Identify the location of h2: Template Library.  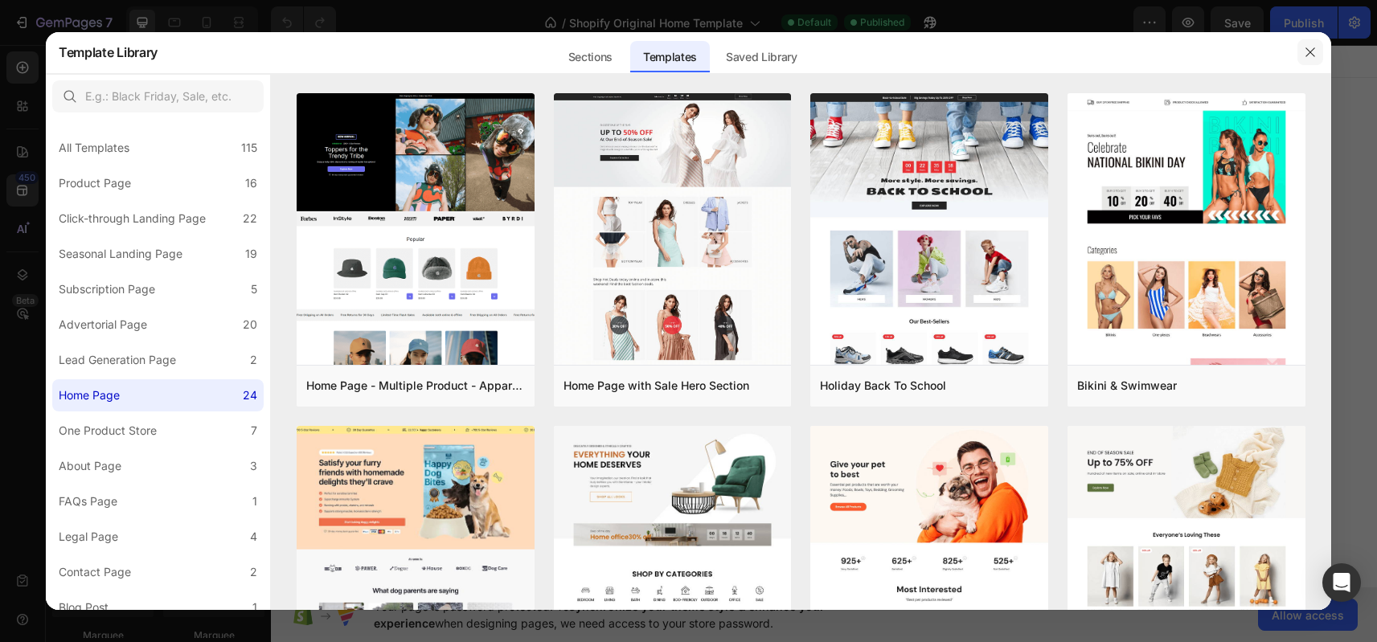
(108, 52).